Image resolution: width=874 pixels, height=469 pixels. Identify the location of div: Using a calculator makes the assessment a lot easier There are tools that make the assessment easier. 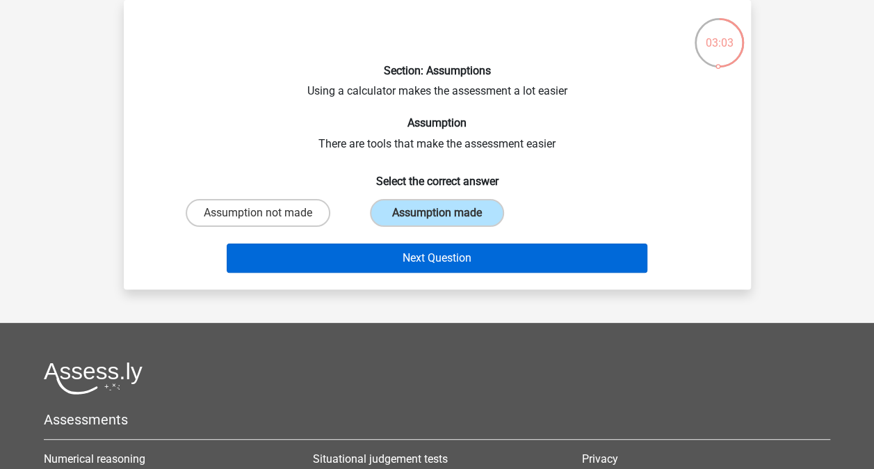
(437, 145).